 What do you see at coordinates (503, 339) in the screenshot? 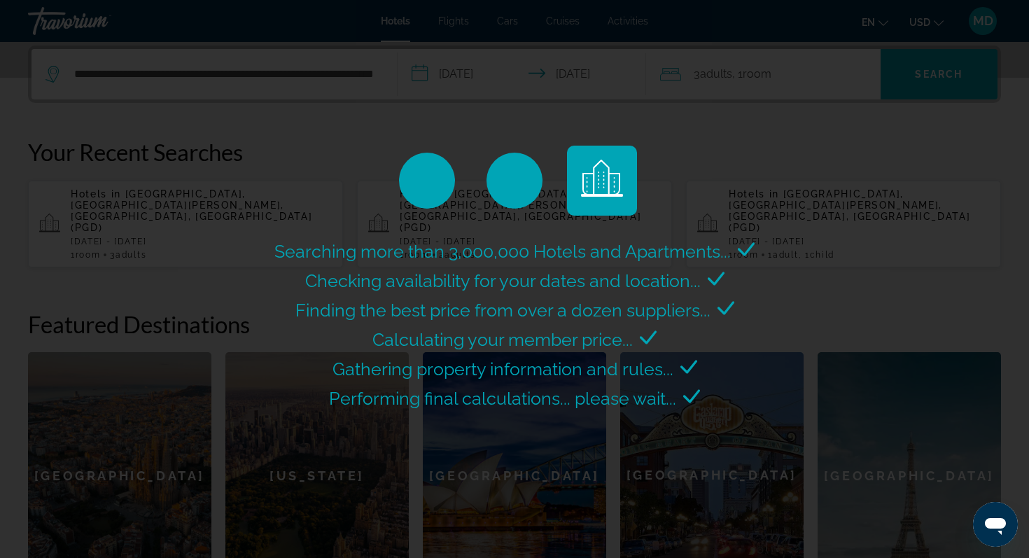
I see `span: Calculating your member price...` at bounding box center [503, 339].